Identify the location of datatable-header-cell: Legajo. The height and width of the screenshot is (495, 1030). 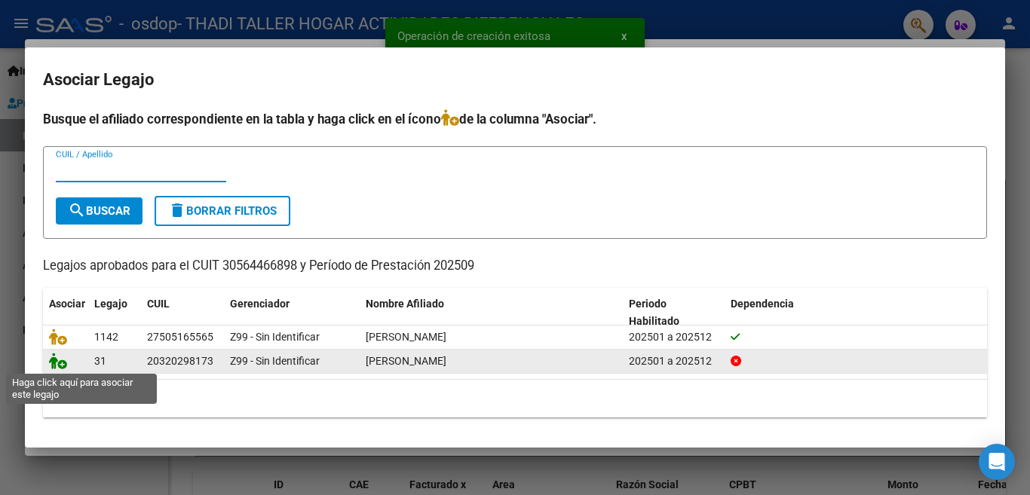
(115, 313).